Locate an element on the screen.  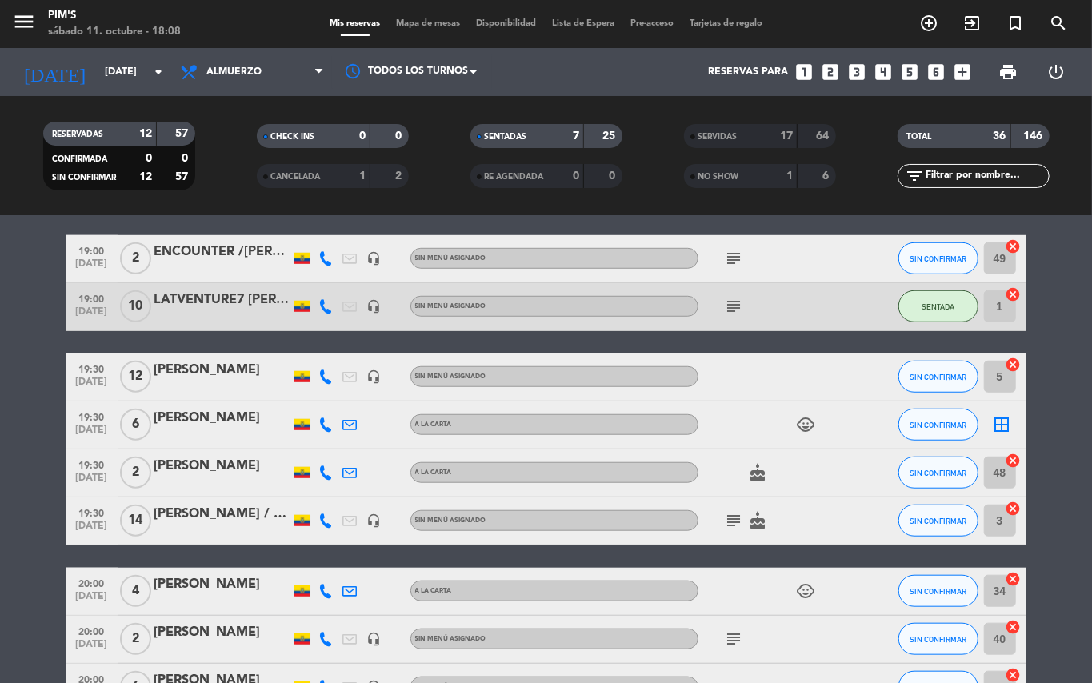
i: looks_3 is located at coordinates (857, 72).